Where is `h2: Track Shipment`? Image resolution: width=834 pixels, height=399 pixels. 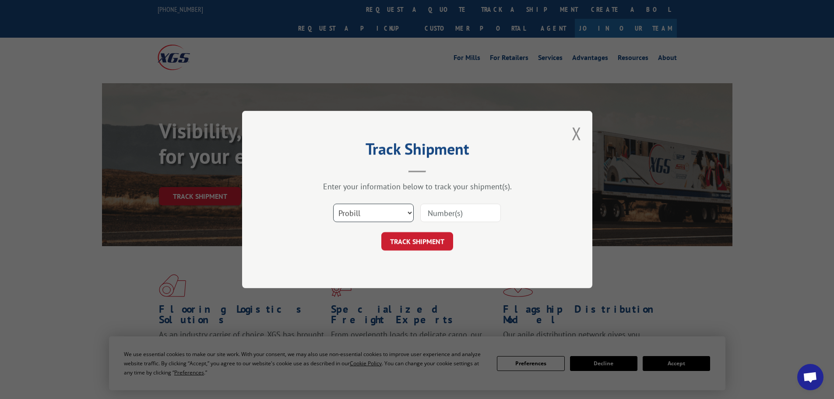 h2: Track Shipment is located at coordinates (417, 151).